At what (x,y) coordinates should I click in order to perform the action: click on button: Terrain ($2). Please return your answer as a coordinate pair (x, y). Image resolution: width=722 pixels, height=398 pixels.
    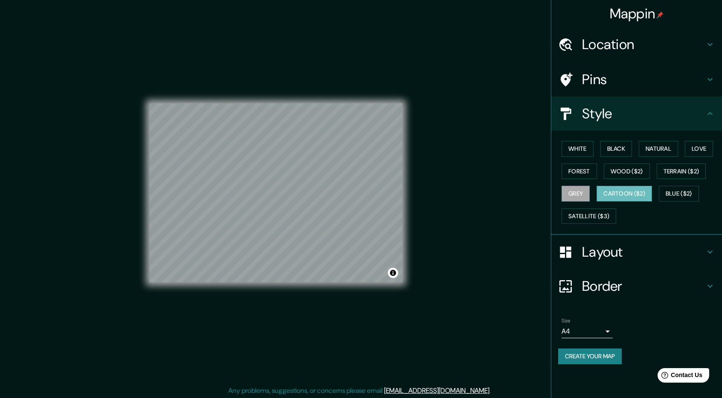
    Looking at the image, I should click on (682, 171).